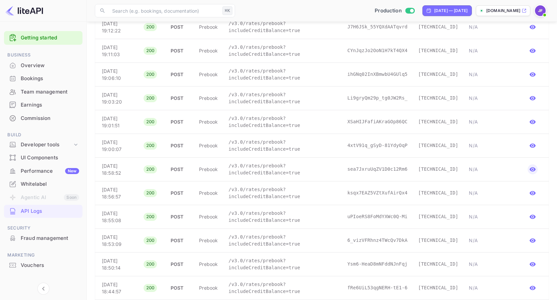 Image resolution: width=557 pixels, height=300 pixels. Describe the element at coordinates (43, 265) in the screenshot. I see `a: Vouchers` at that location.